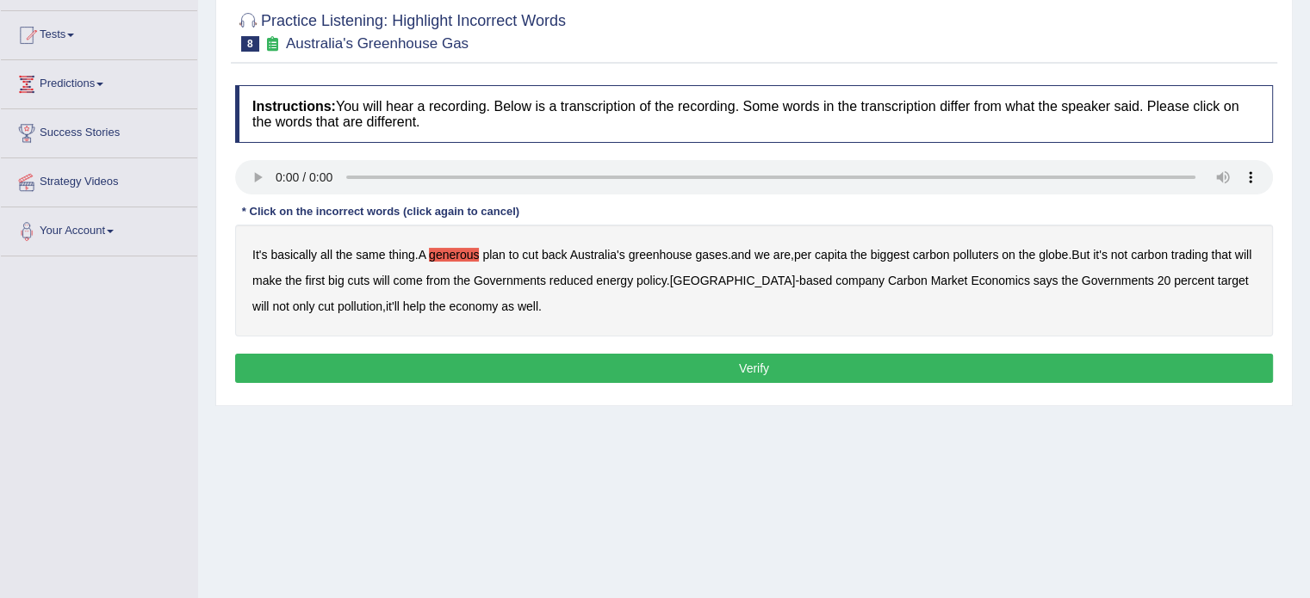 The image size is (1310, 598). Describe the element at coordinates (1008, 255) in the screenshot. I see `b: on` at that location.